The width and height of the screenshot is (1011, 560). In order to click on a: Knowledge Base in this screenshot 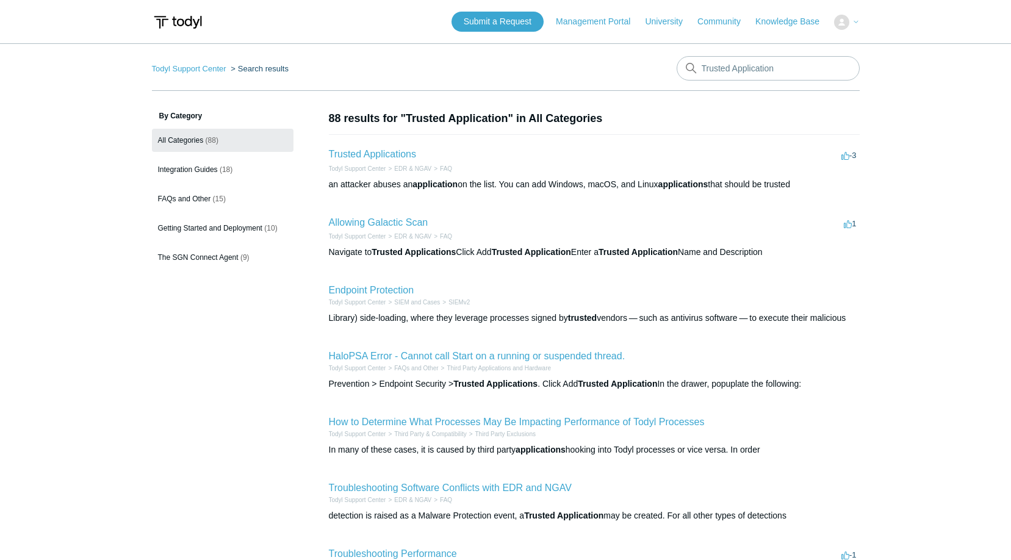, I will do `click(794, 21)`.